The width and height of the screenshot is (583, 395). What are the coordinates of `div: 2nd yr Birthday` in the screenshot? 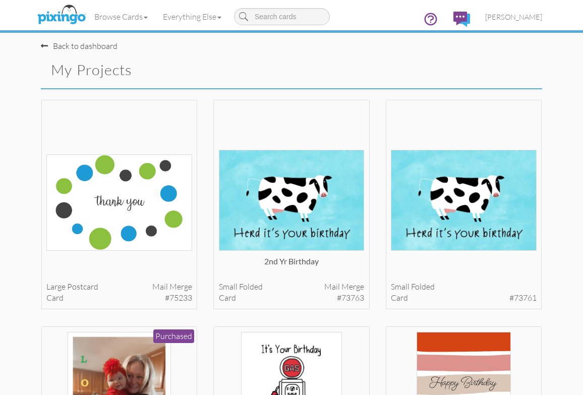 It's located at (291, 266).